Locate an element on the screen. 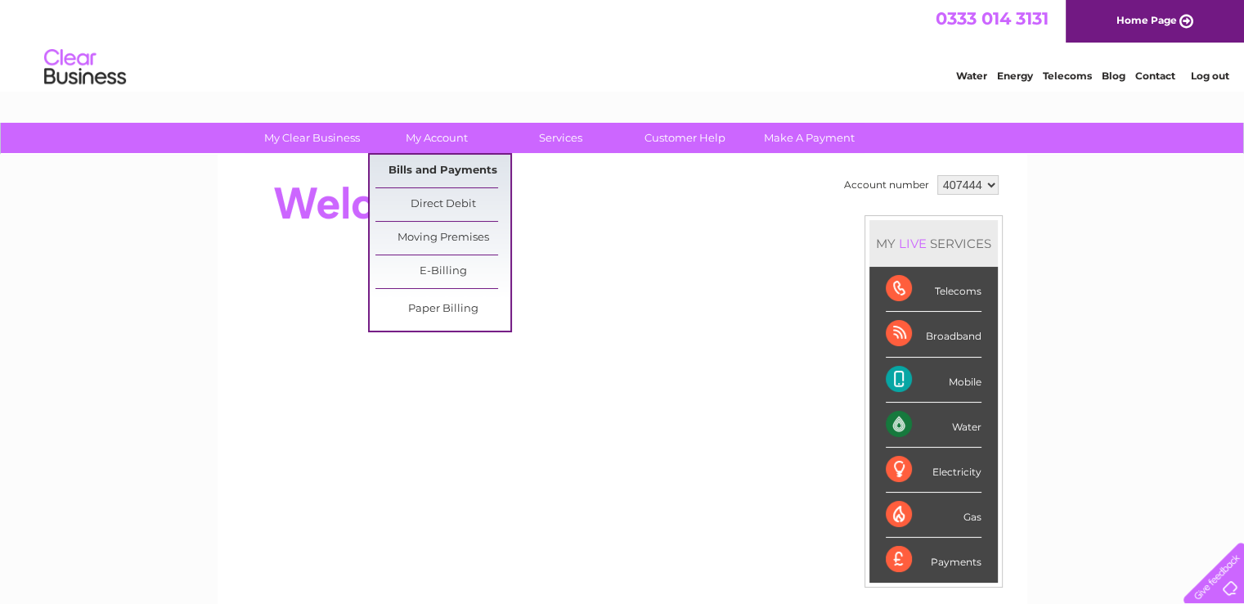  div: Electricity is located at coordinates (933, 469).